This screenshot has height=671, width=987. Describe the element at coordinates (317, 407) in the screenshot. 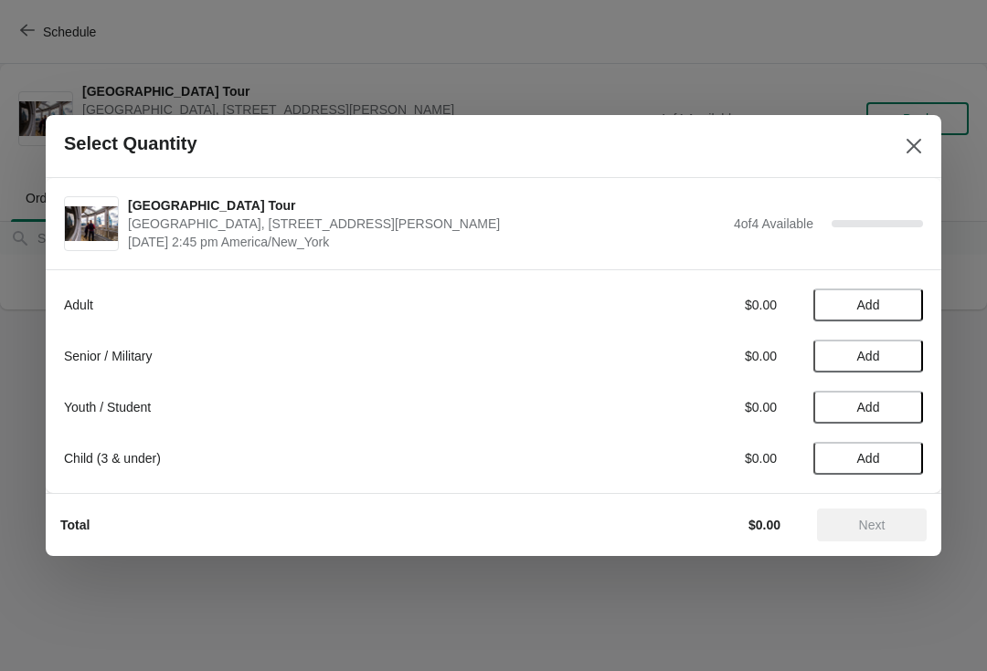

I see `div: Youth / Student` at that location.